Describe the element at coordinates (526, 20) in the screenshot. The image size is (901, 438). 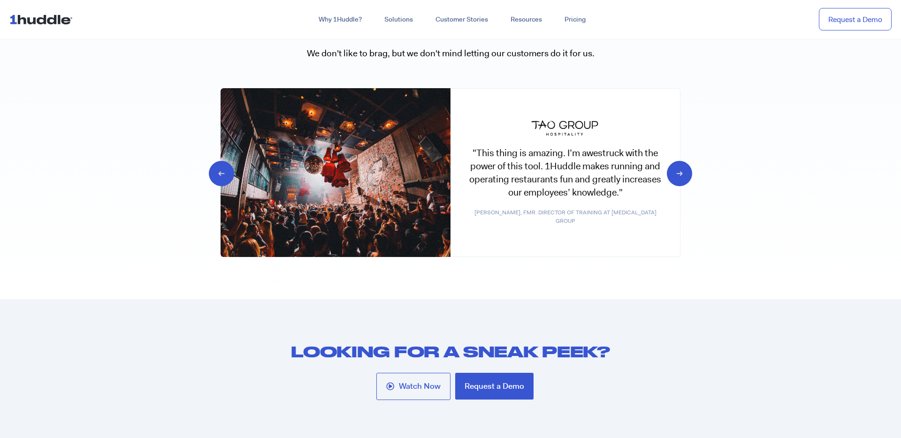
I see `a: Resources` at that location.